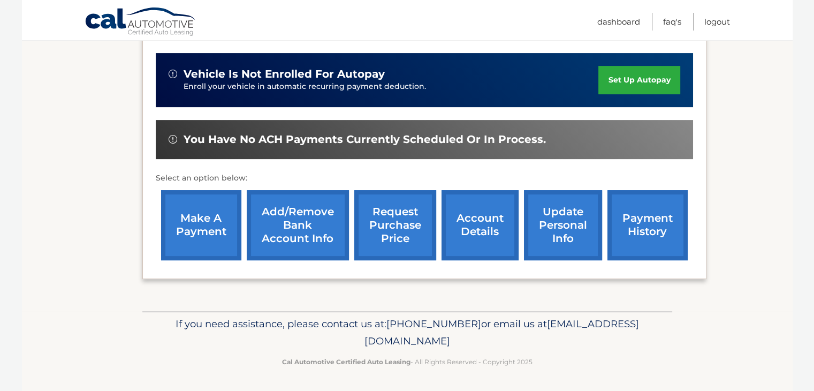 The width and height of the screenshot is (814, 391). I want to click on span: You have no ACH payments currently scheduled or in process., so click(364, 139).